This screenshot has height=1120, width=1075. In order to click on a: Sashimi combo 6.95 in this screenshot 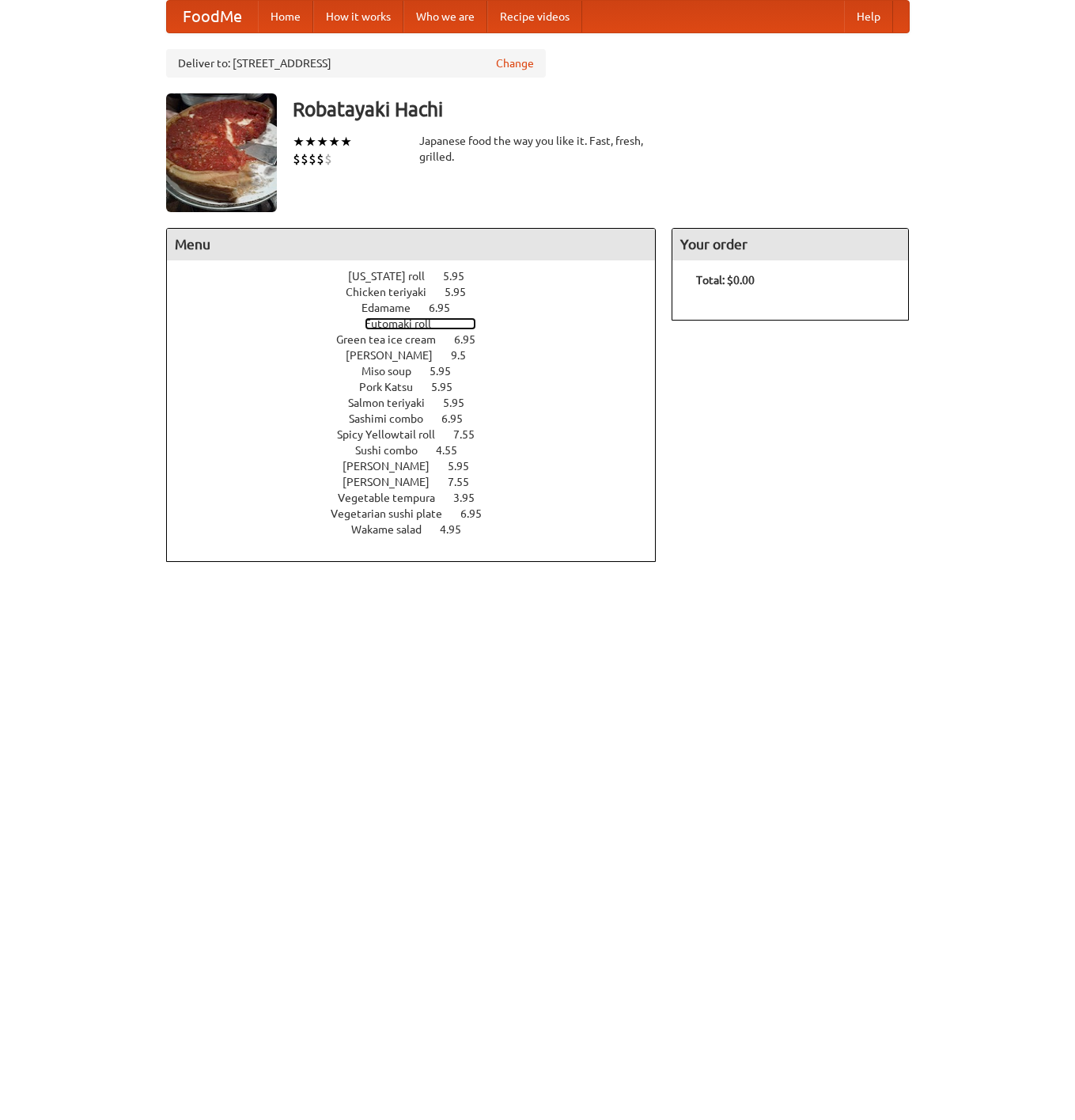, I will do `click(420, 418)`.